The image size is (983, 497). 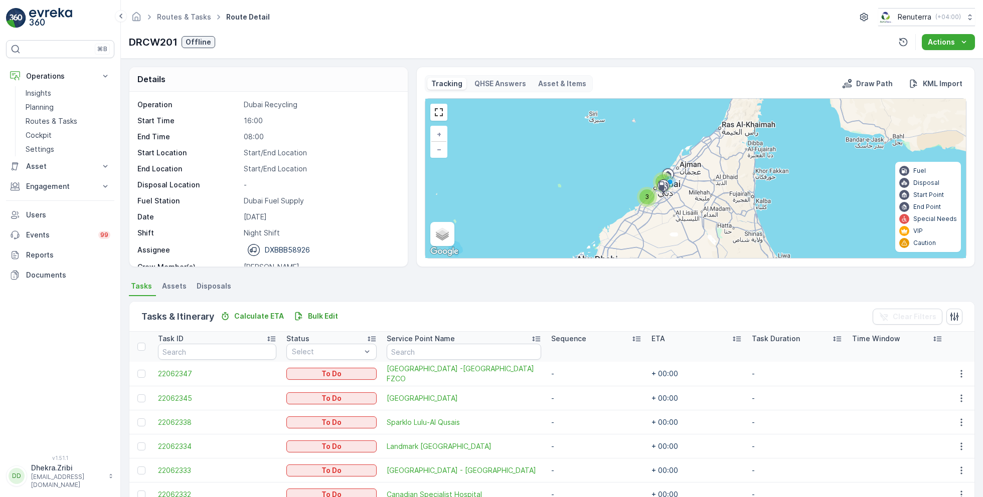 What do you see at coordinates (886, 17) in the screenshot?
I see `img: Screenshot_2024-07-26_at_13.33.01.png` at bounding box center [886, 17].